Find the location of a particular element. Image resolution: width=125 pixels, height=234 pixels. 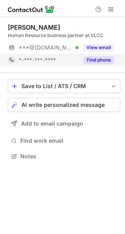

button: Notes is located at coordinates (64, 157).